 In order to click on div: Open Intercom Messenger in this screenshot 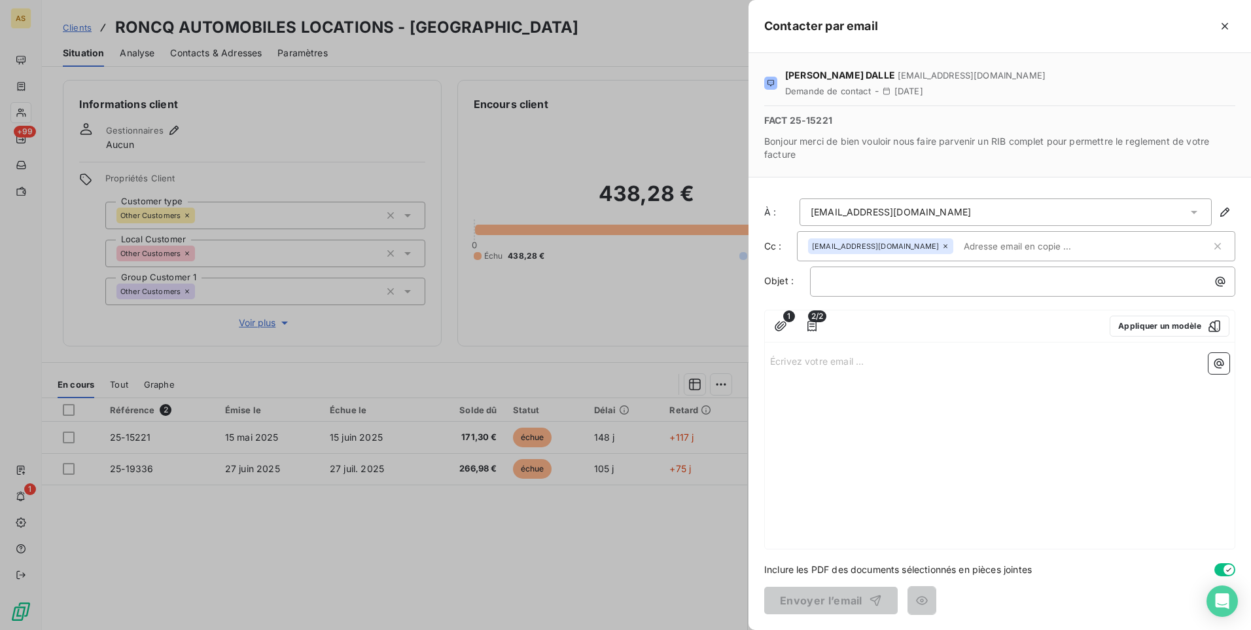, I will do `click(1222, 601)`.